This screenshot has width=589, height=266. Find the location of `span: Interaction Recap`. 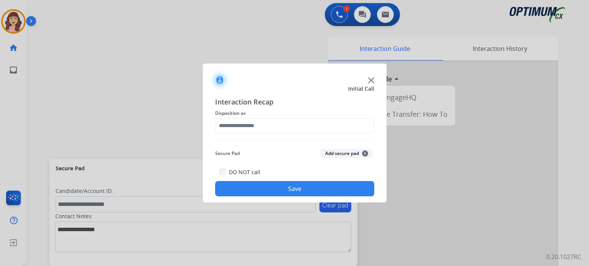

span: Interaction Recap is located at coordinates (294, 103).